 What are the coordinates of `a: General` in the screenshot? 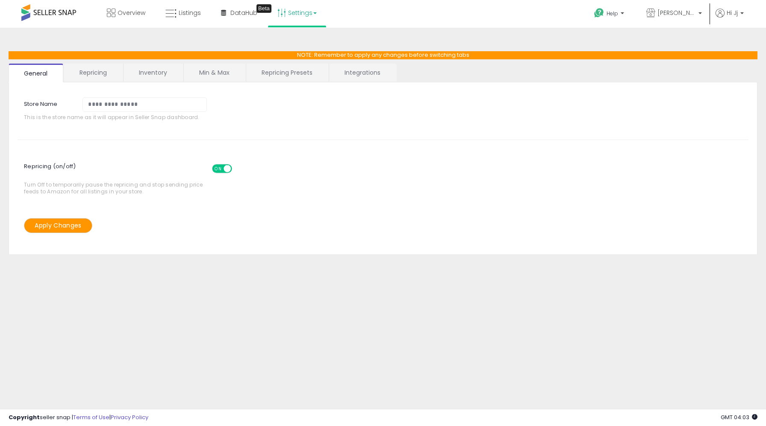 It's located at (36, 73).